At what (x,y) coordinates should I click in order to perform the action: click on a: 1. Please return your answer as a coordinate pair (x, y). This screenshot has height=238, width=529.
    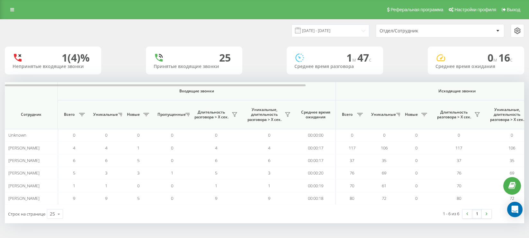
    Looking at the image, I should click on (477, 214).